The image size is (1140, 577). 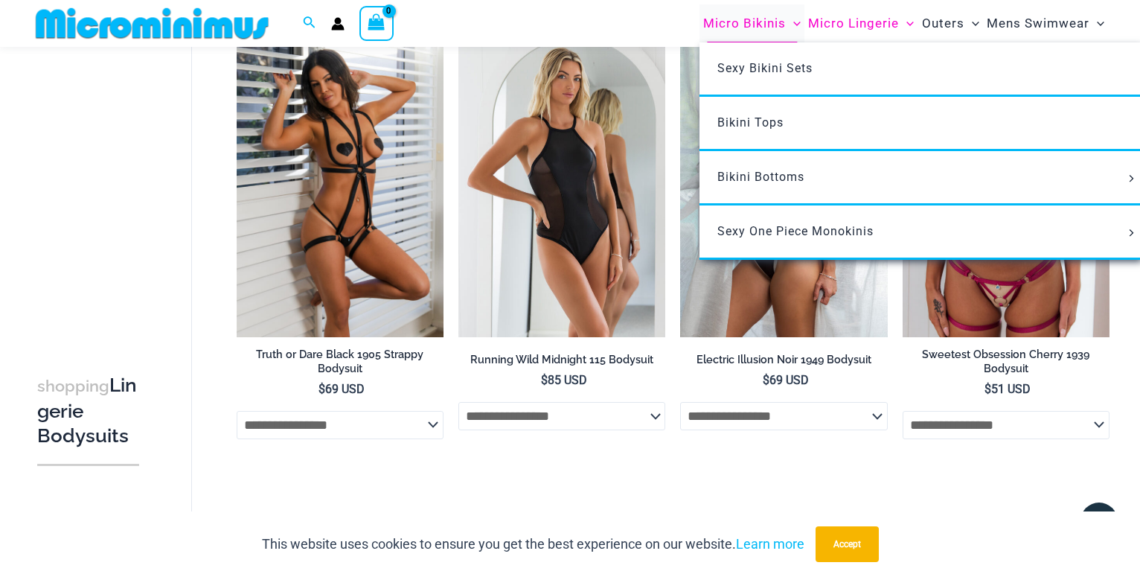 I want to click on img: Truth or Dare Black 1905 Bodysuit 611 Micro 07, so click(x=340, y=181).